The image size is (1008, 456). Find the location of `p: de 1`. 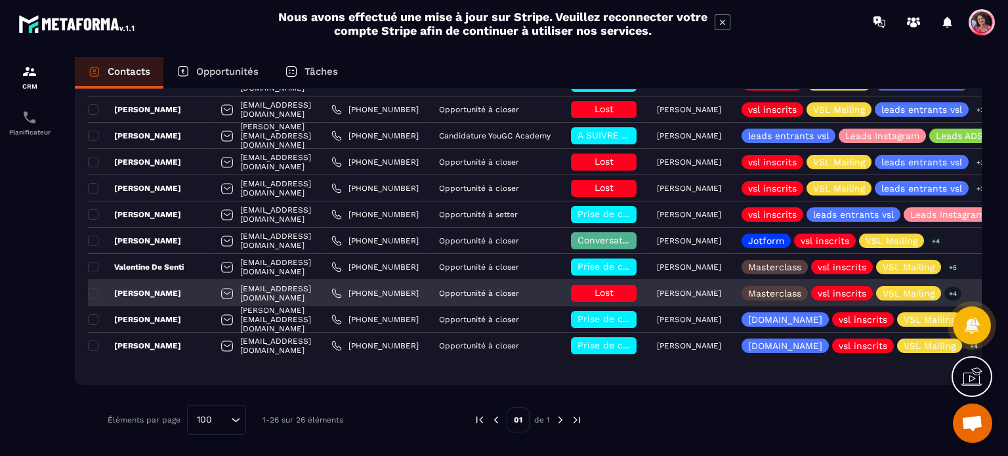

p: de 1 is located at coordinates (542, 420).